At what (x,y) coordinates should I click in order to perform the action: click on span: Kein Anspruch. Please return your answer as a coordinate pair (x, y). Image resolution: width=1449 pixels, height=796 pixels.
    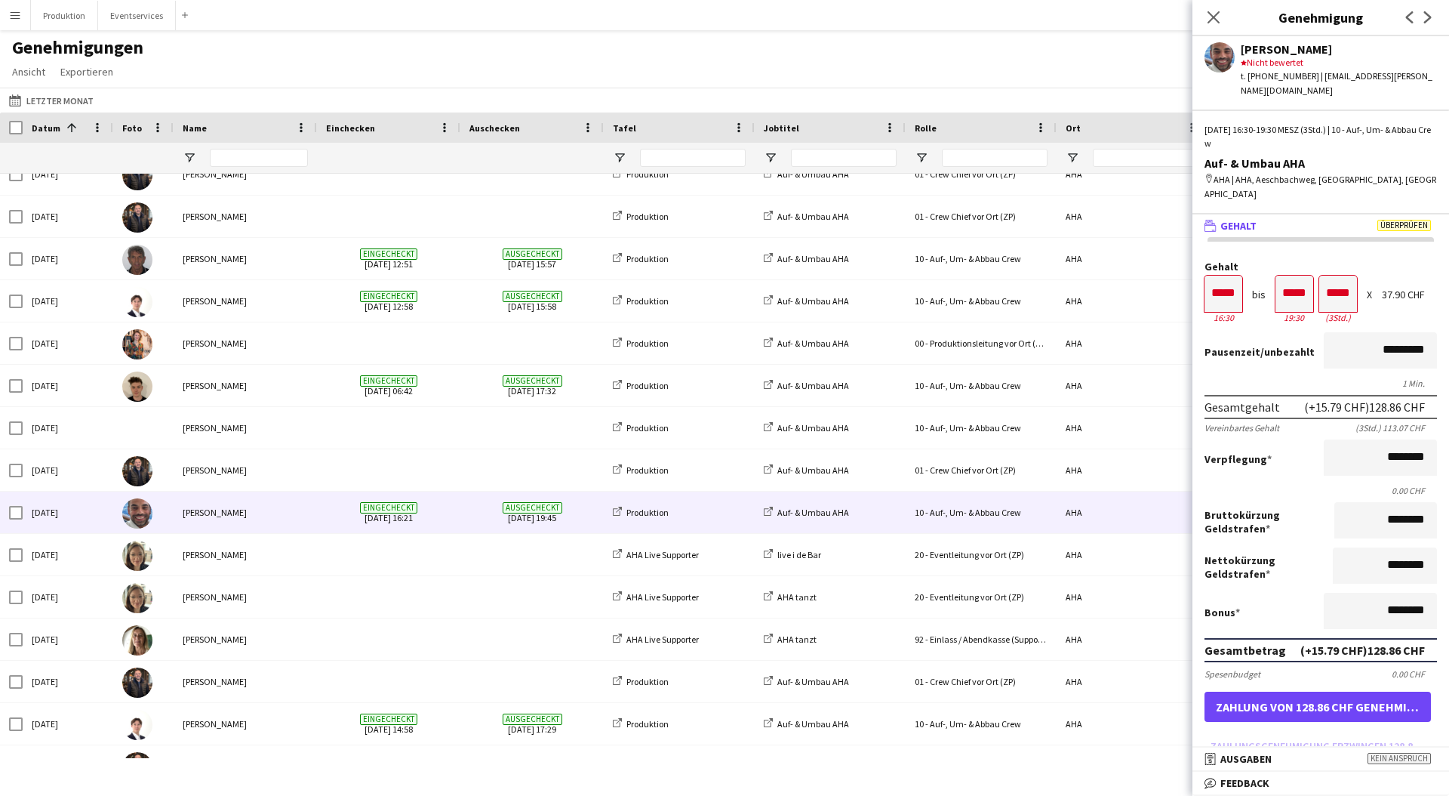
    Looking at the image, I should click on (1399, 758).